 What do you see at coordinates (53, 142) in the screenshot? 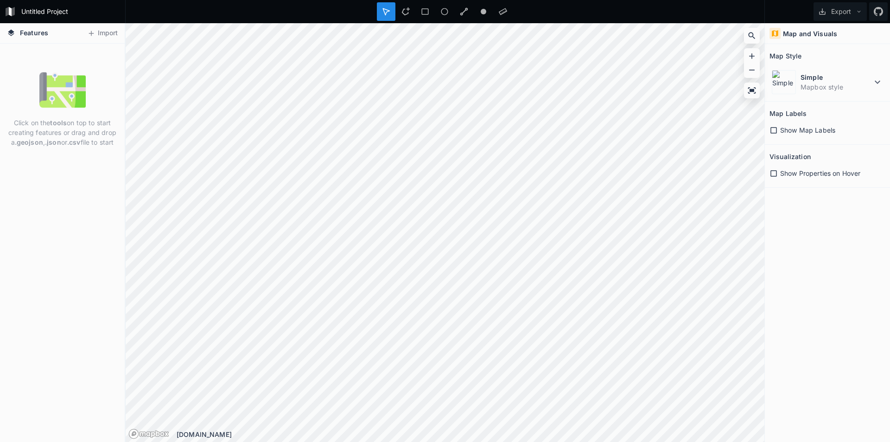
I see `strong: .json` at bounding box center [53, 142].